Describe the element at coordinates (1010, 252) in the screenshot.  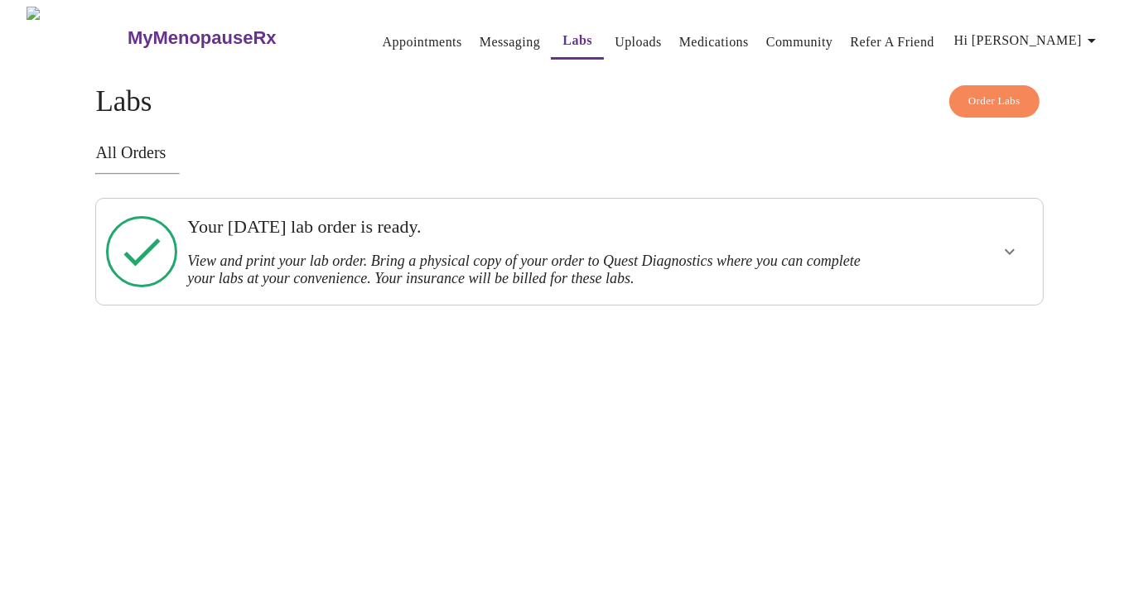
I see `button: show more` at that location.